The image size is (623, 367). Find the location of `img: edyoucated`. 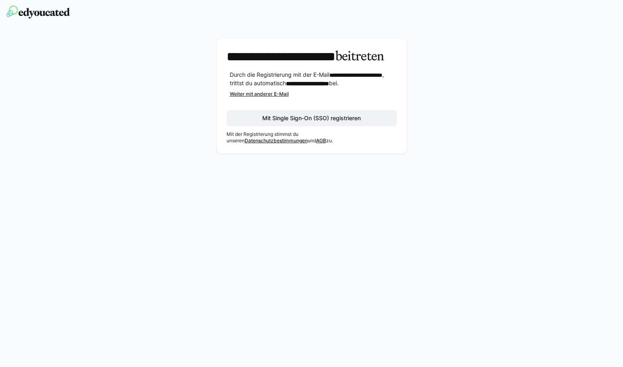

img: edyoucated is located at coordinates (38, 12).